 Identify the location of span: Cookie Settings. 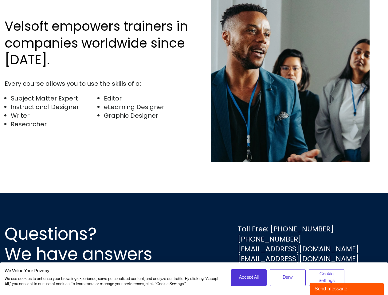
(327, 277).